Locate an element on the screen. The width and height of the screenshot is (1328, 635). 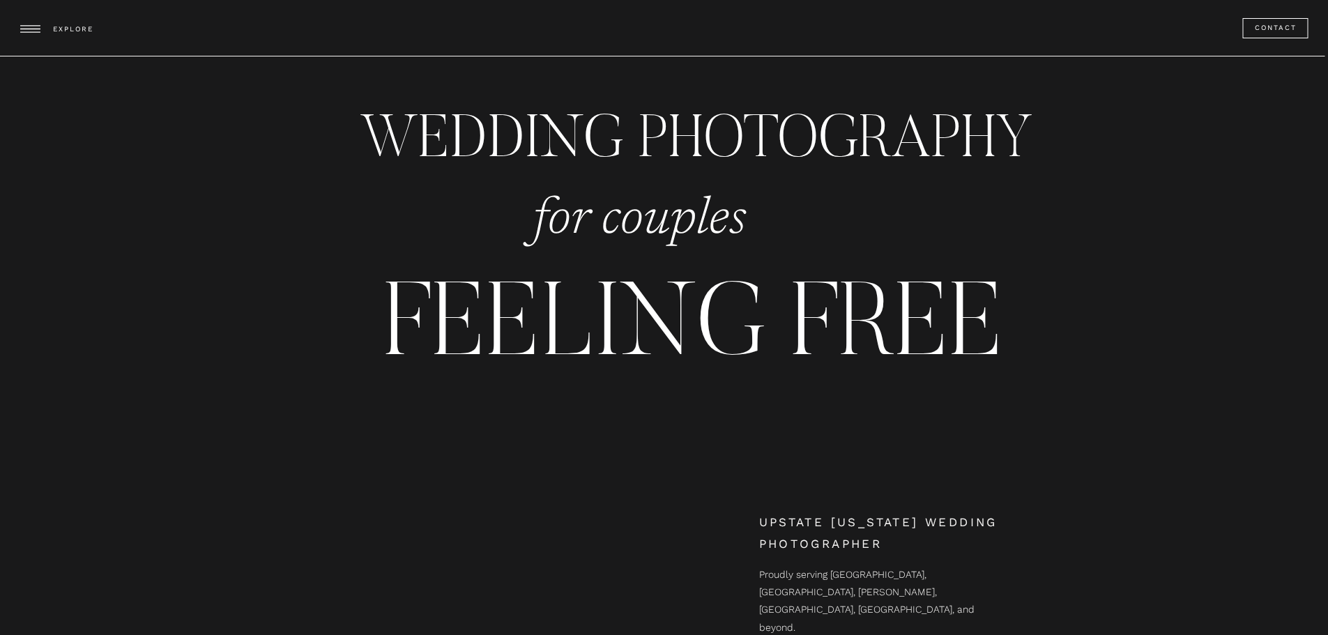
a: Contact is located at coordinates (1276, 28).